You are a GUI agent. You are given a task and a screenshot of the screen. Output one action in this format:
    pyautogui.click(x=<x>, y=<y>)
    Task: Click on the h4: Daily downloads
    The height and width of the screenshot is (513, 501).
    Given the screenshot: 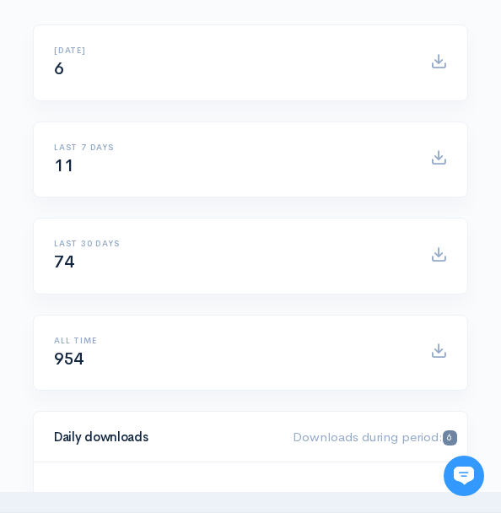 What is the action you would take?
    pyautogui.click(x=163, y=437)
    